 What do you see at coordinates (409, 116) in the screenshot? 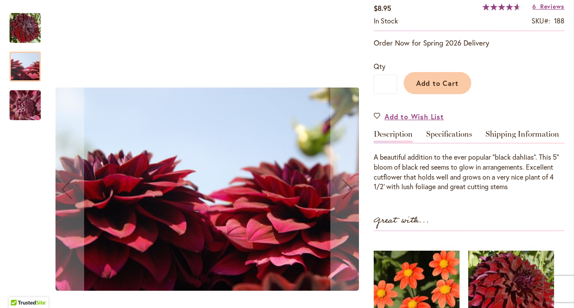
I see `a: Add to Wish List` at bounding box center [409, 116].